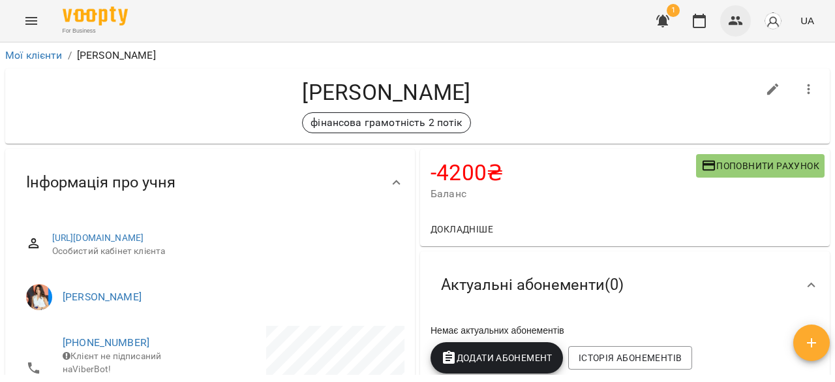 This screenshot has width=835, height=382. What do you see at coordinates (625, 330) in the screenshot?
I see `div: Немає актуальних абонементів` at bounding box center [625, 330].